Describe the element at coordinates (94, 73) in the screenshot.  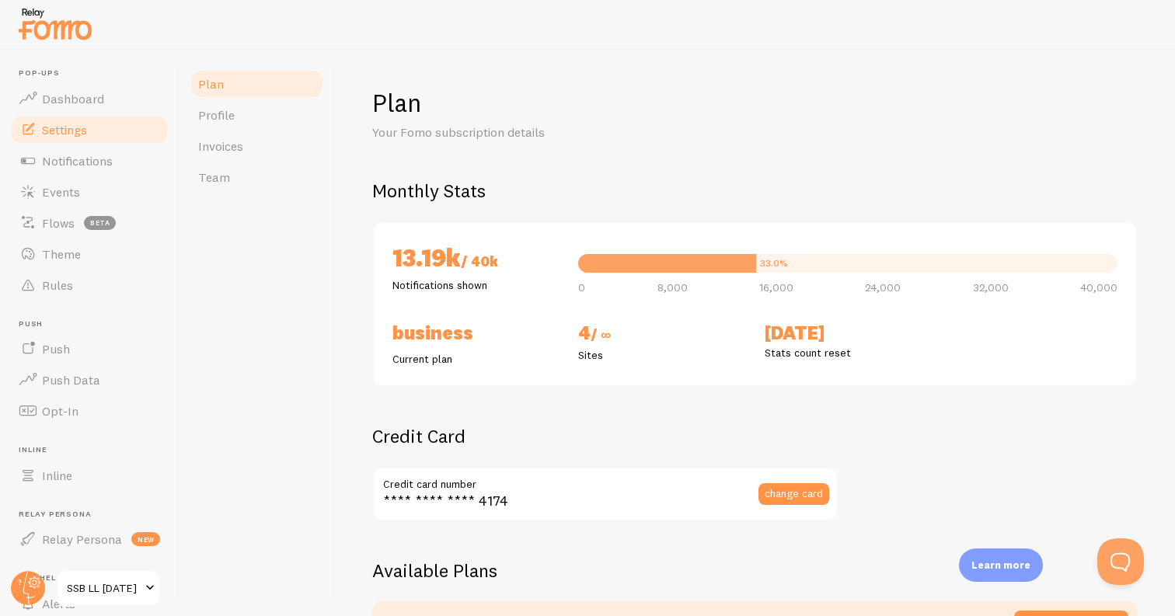
I see `span: Pop-ups` at that location.